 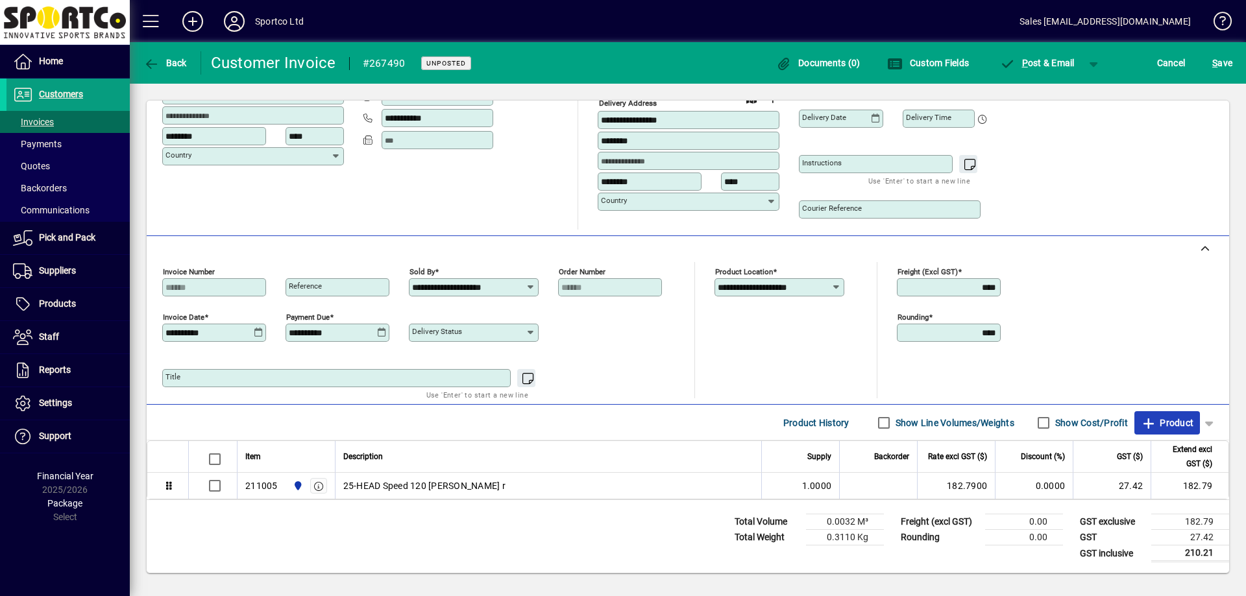 I want to click on span: Product, so click(x=1166, y=423).